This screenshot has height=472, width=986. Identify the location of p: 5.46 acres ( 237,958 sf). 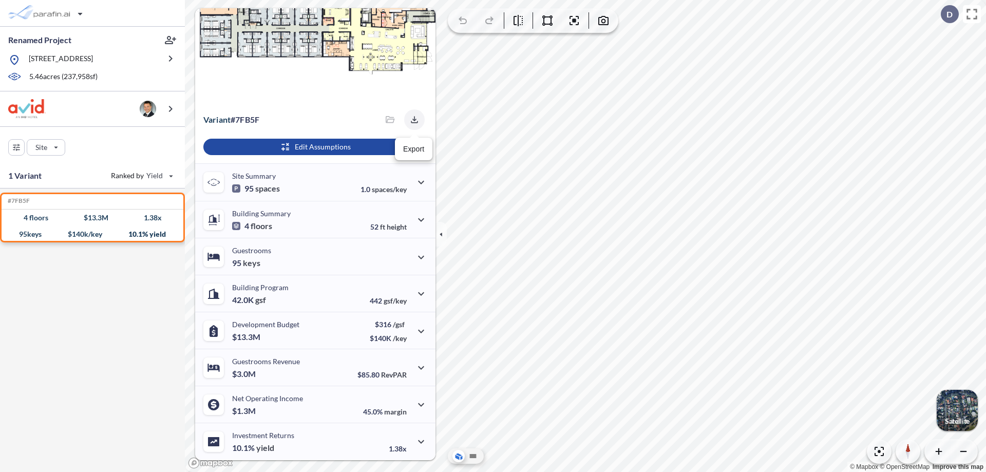
(63, 77).